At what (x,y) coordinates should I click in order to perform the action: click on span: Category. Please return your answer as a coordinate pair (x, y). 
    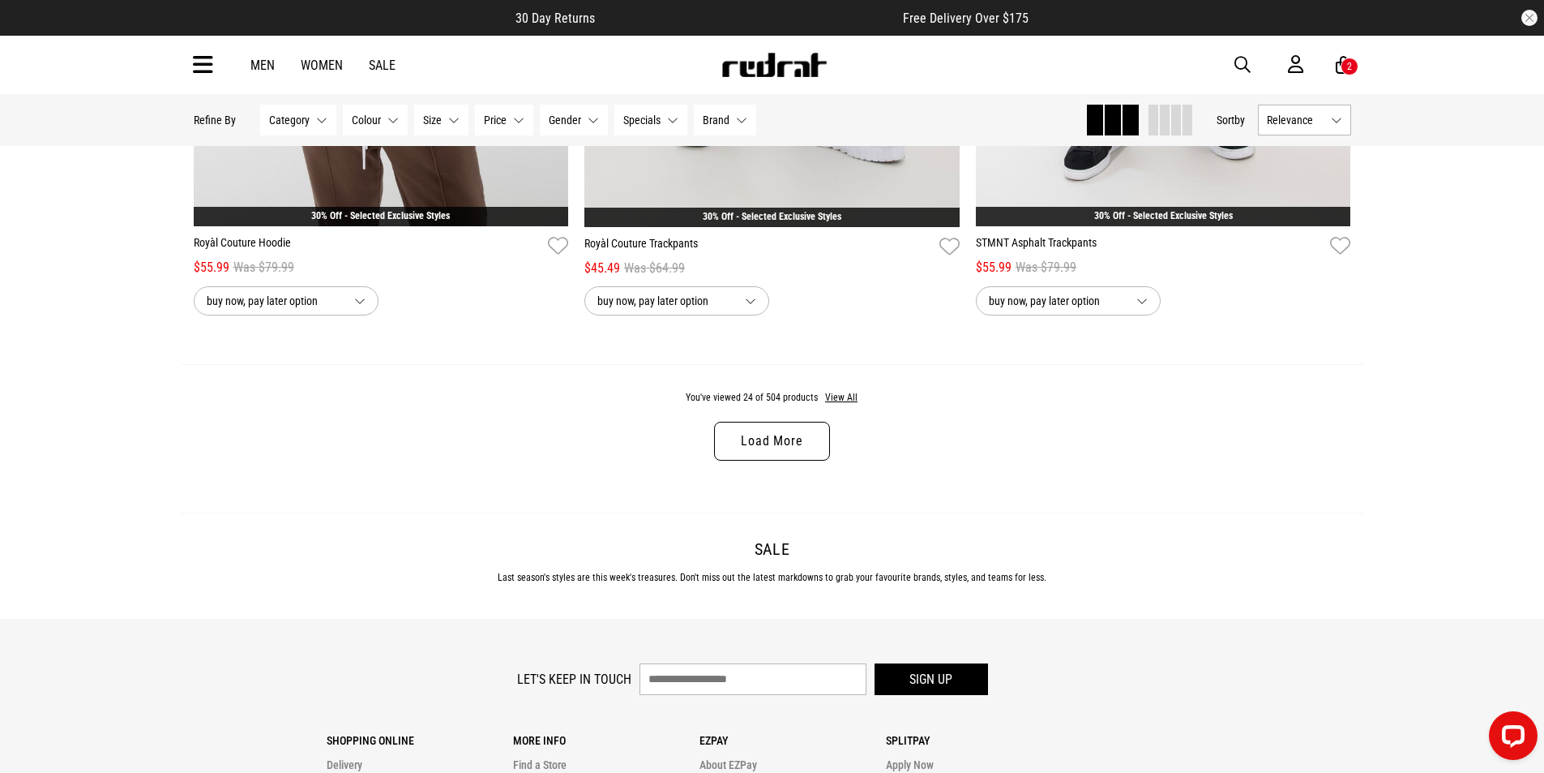
    Looking at the image, I should click on (289, 120).